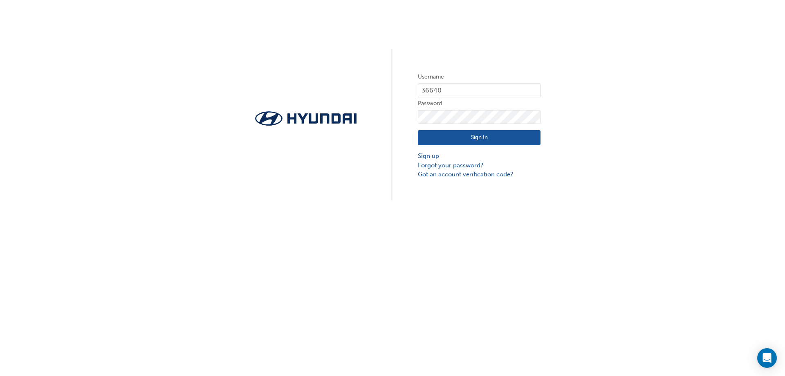  Describe the element at coordinates (479, 174) in the screenshot. I see `a: Got an account verification code?` at that location.